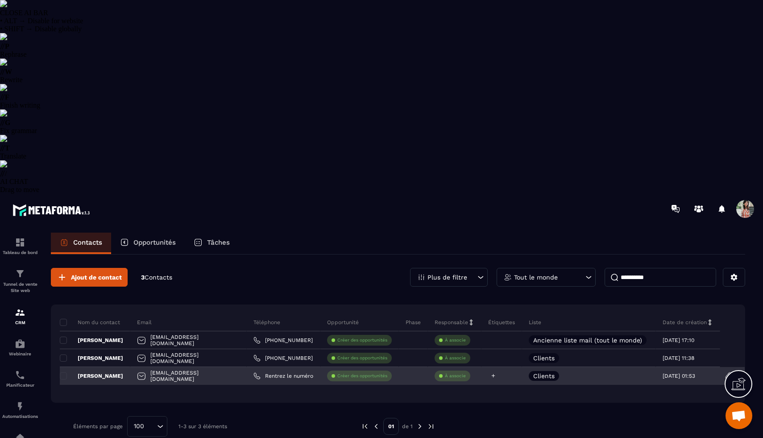 The height and width of the screenshot is (438, 763). I want to click on a: formationformationTableau de bord, so click(20, 246).